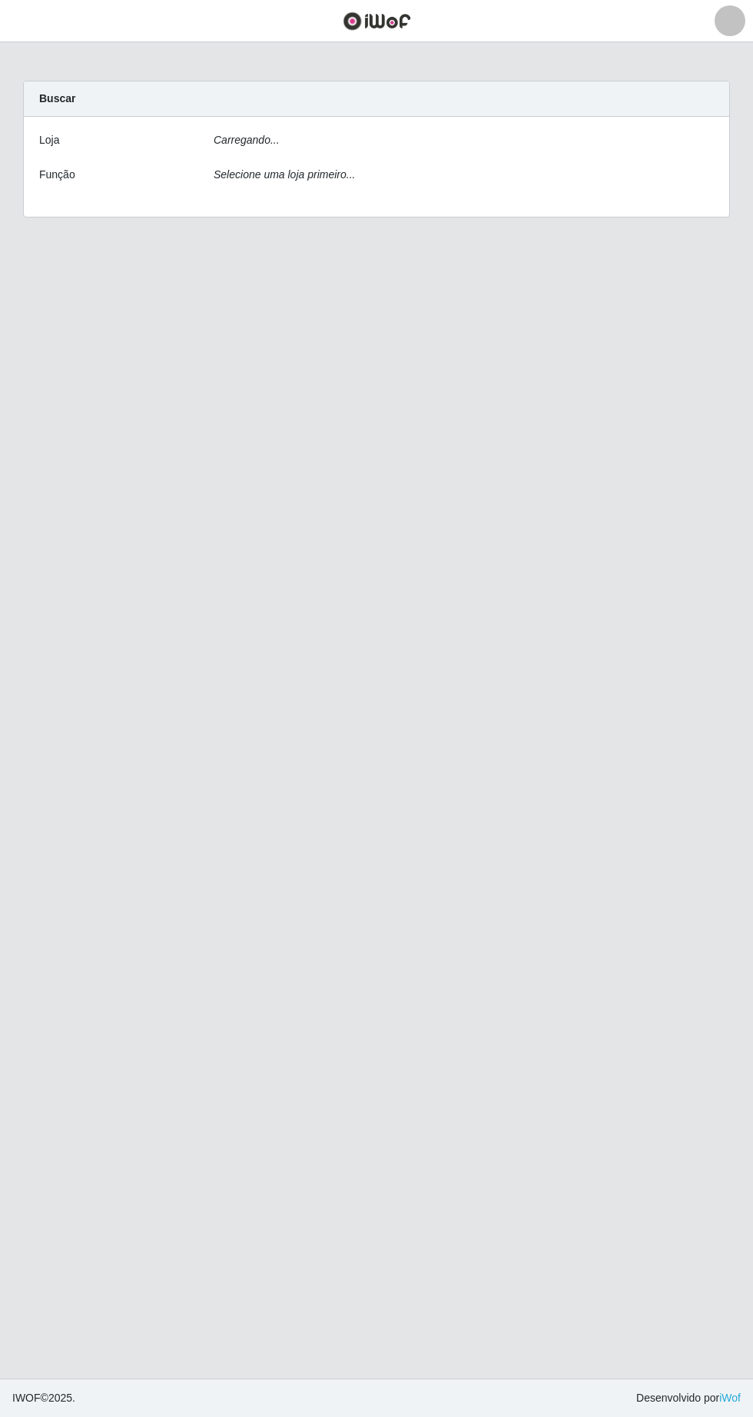 This screenshot has height=1417, width=753. What do you see at coordinates (57, 174) in the screenshot?
I see `label: Função` at bounding box center [57, 174].